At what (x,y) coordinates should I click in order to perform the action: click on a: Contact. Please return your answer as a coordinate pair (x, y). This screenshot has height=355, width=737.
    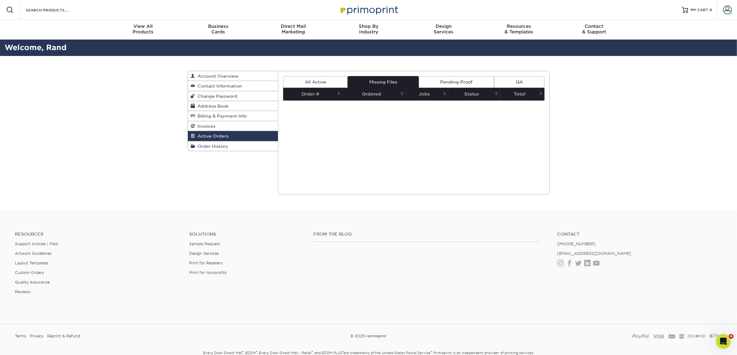
    Looking at the image, I should click on (640, 234).